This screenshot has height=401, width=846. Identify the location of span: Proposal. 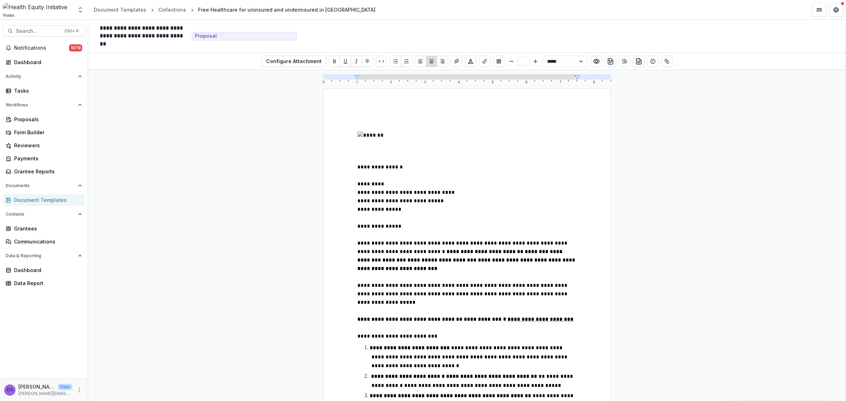
(206, 36).